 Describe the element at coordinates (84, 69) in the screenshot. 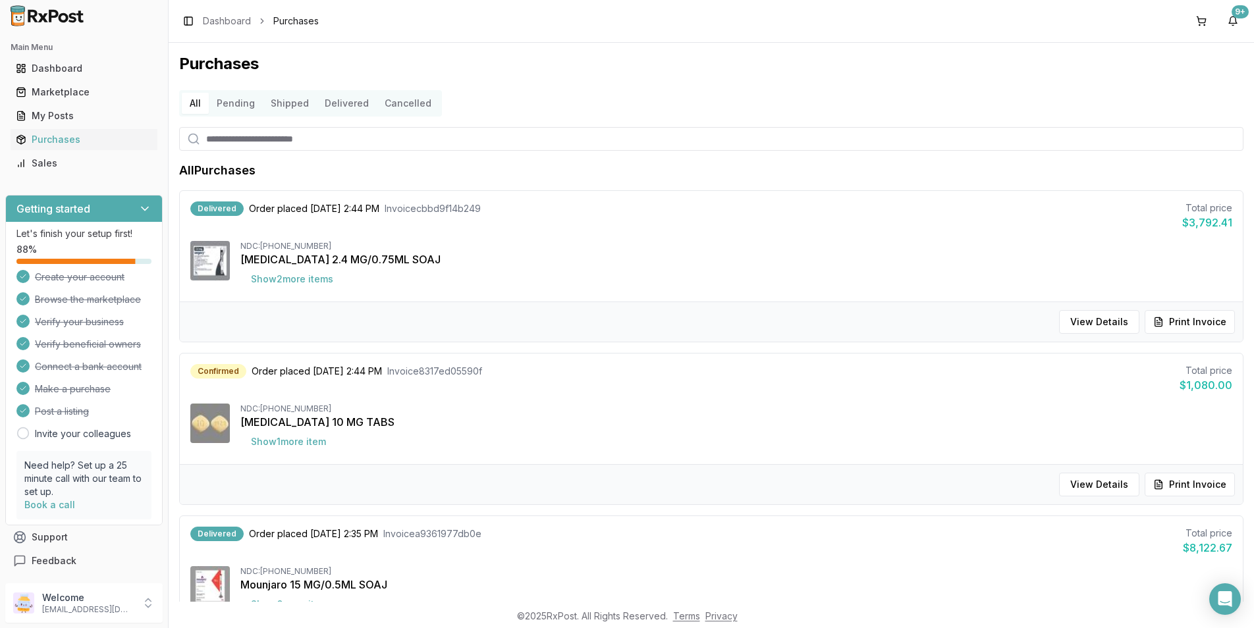

I see `div: Dashboard` at that location.